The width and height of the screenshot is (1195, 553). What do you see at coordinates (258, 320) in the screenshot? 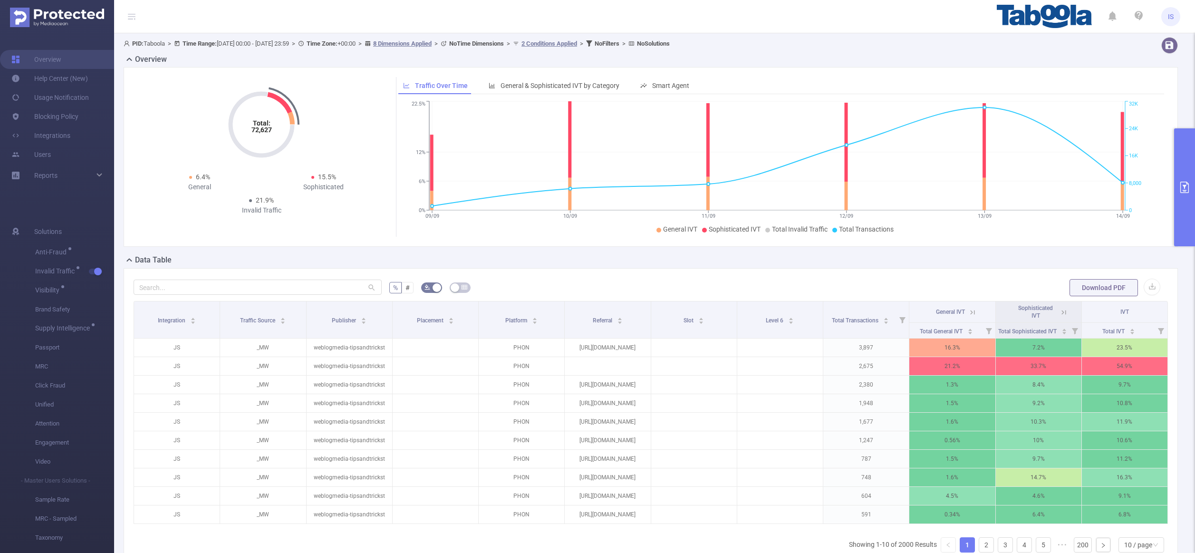
I see `span: Traffic Source` at bounding box center [258, 320].